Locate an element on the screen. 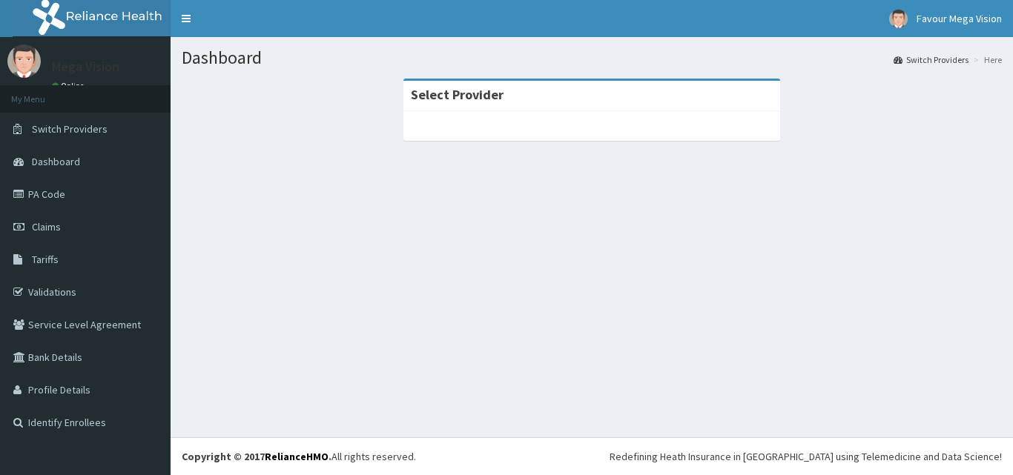 The height and width of the screenshot is (475, 1013). h1: Dashboard is located at coordinates (592, 58).